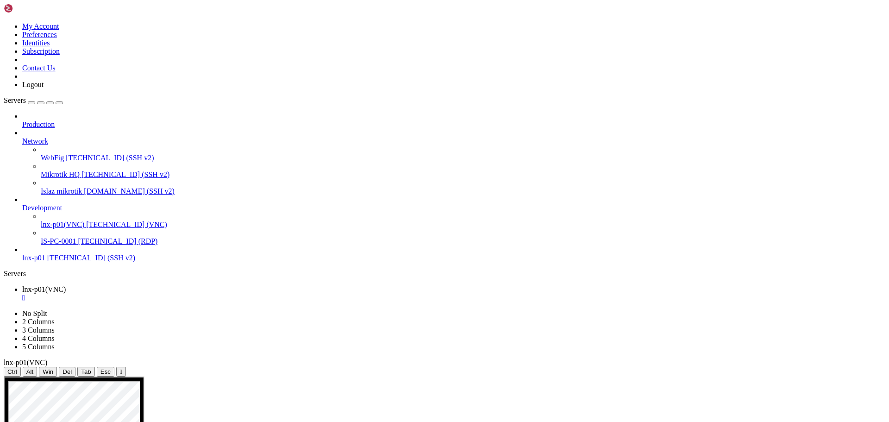 The image size is (889, 422). What do you see at coordinates (67, 371) in the screenshot?
I see `button: Del` at bounding box center [67, 371].